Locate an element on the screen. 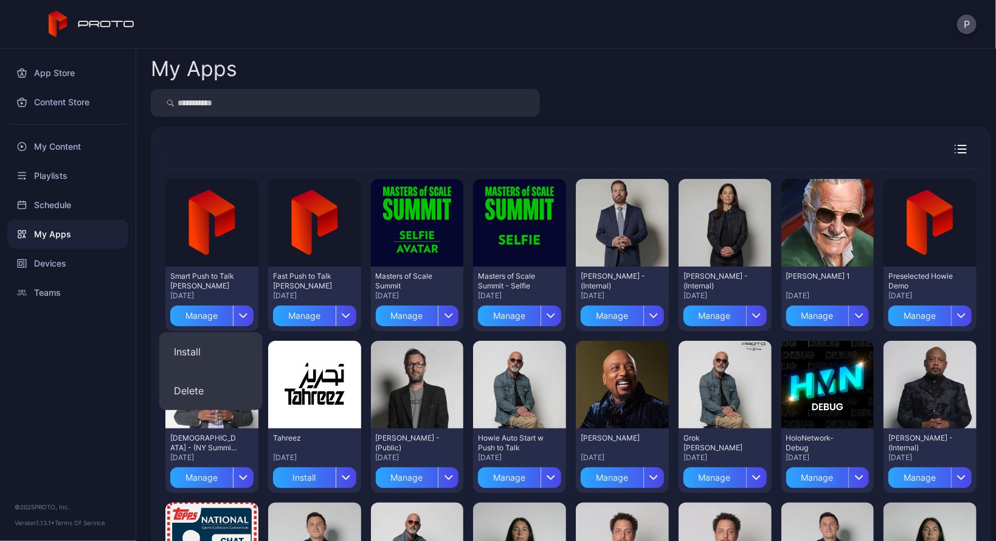 The height and width of the screenshot is (541, 996). a: Devices is located at coordinates (67, 263).